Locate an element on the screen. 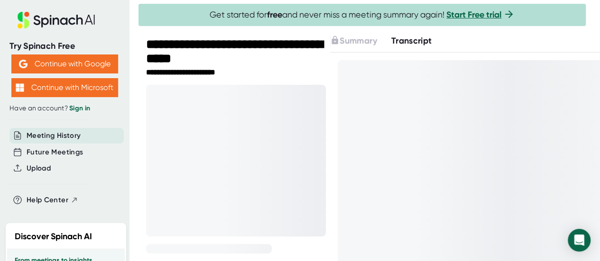  a: Continue with Microsoft is located at coordinates (64, 88).